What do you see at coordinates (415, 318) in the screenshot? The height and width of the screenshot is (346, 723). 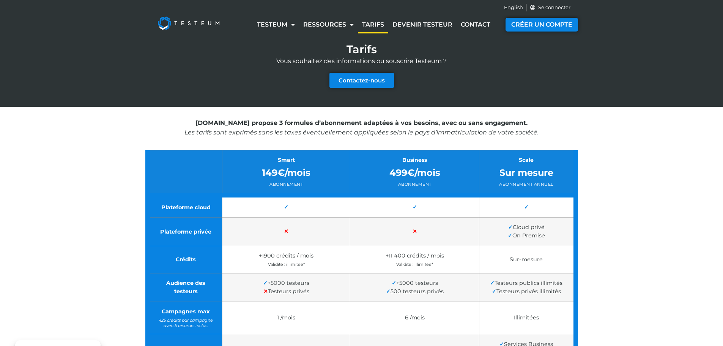 I see `td: 6 /mois` at bounding box center [415, 318].